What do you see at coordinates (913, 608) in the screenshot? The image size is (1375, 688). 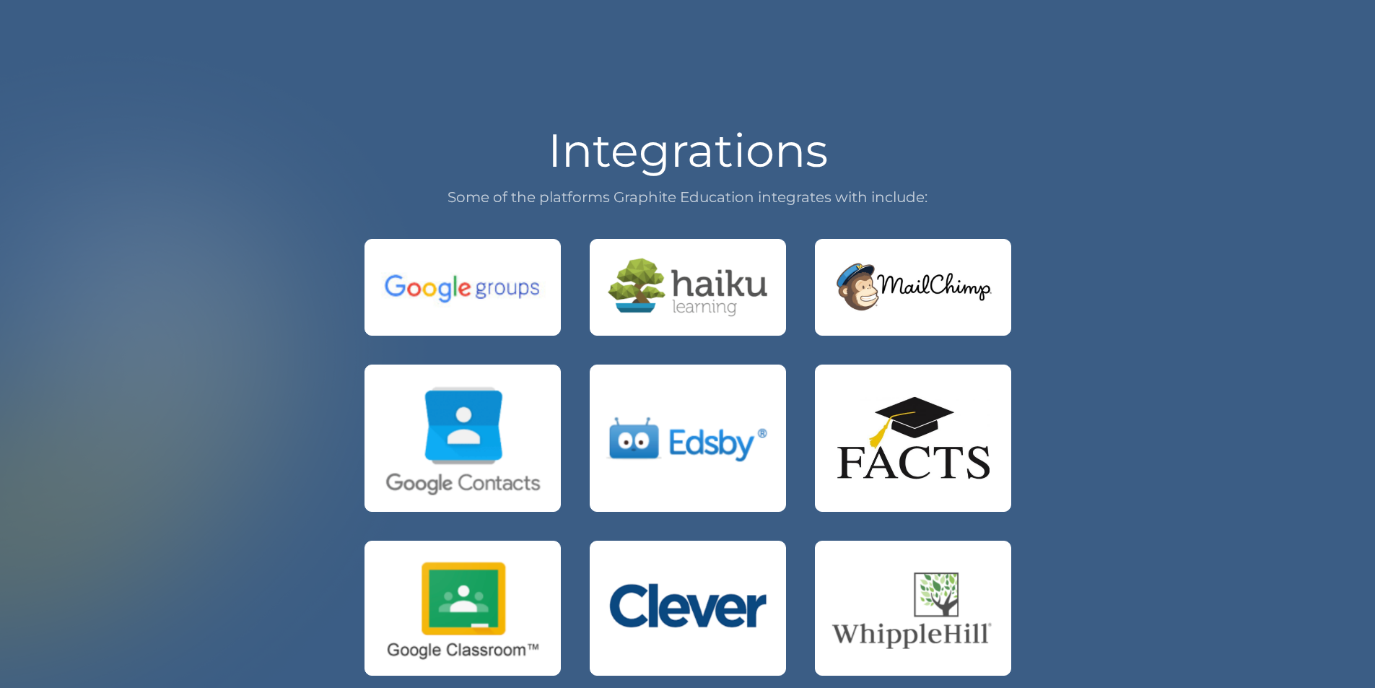 I see `img: WhippleHill Logo` at bounding box center [913, 608].